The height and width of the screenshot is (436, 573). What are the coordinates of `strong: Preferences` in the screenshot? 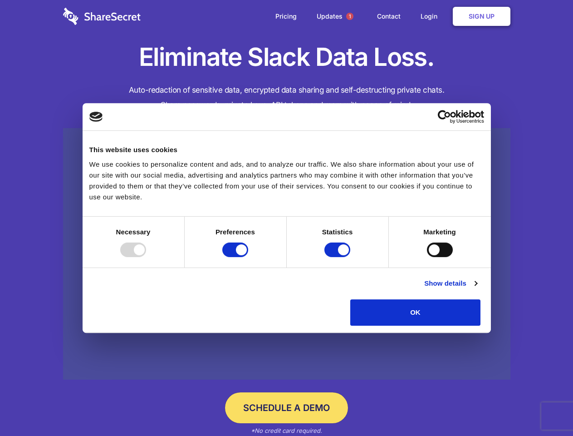 It's located at (235, 231).